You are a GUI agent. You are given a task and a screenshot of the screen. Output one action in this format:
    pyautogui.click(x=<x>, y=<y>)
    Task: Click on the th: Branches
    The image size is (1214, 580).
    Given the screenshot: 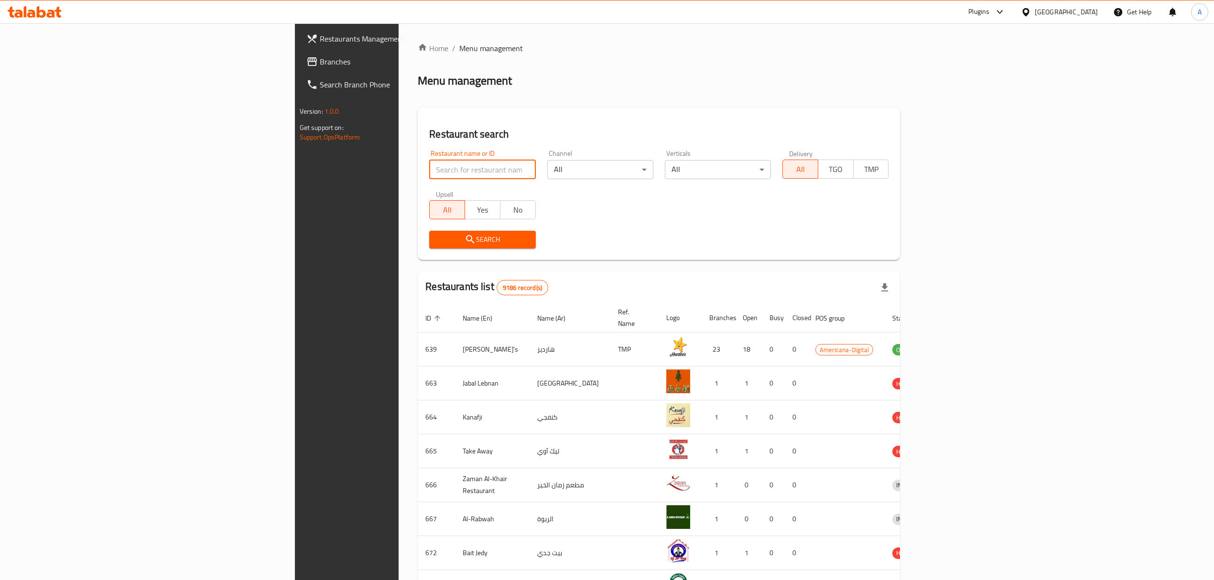 What is the action you would take?
    pyautogui.click(x=719, y=318)
    